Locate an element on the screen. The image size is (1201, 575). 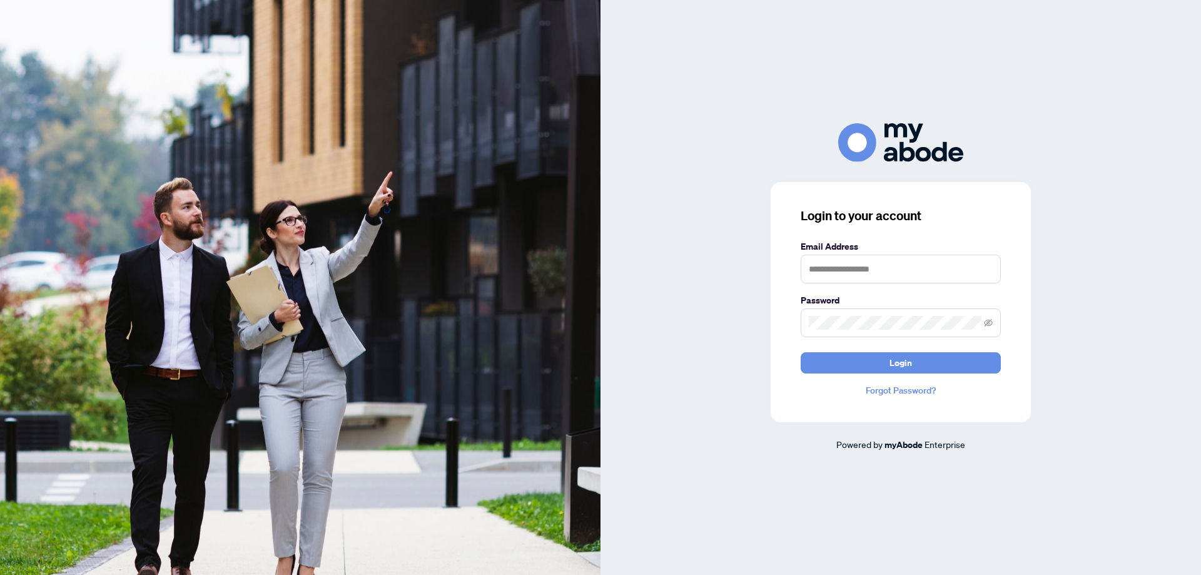
span: Login is located at coordinates (901, 363).